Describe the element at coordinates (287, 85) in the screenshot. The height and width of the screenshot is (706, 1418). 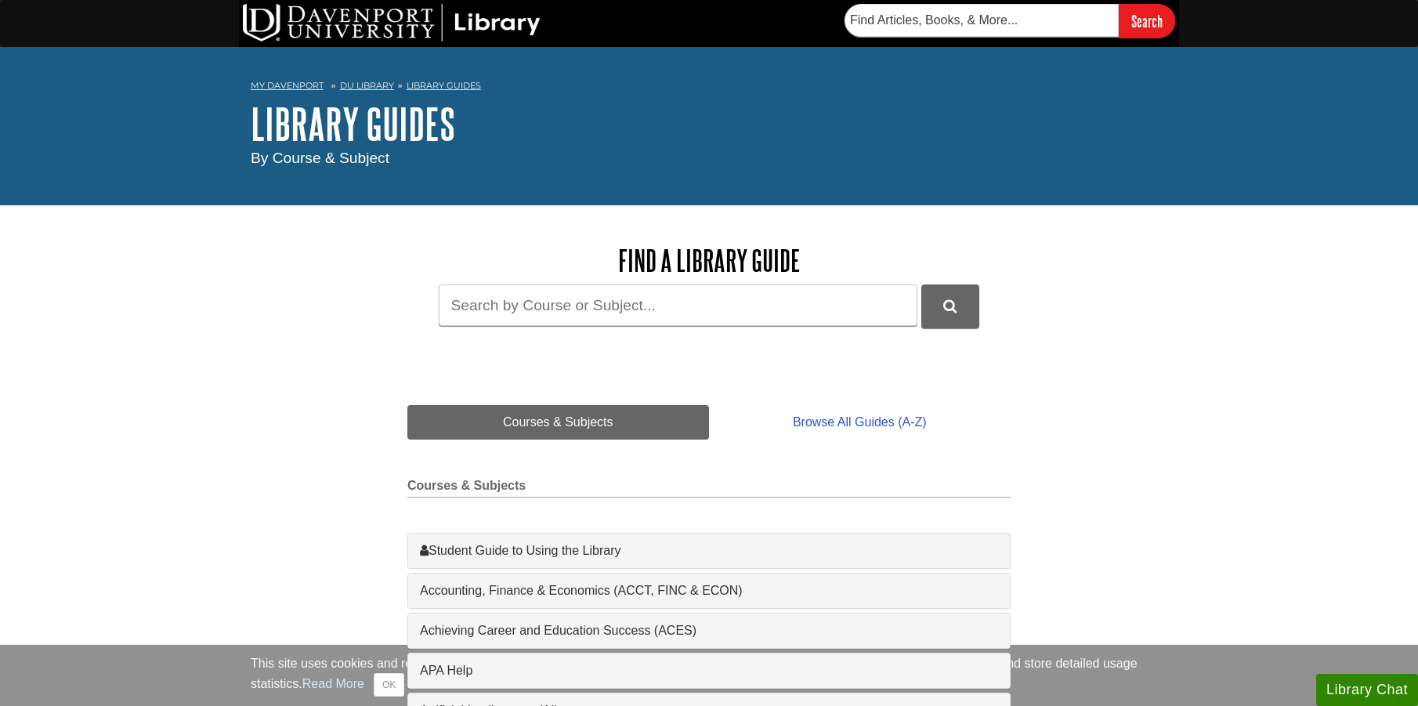
I see `a: My Davenport` at that location.